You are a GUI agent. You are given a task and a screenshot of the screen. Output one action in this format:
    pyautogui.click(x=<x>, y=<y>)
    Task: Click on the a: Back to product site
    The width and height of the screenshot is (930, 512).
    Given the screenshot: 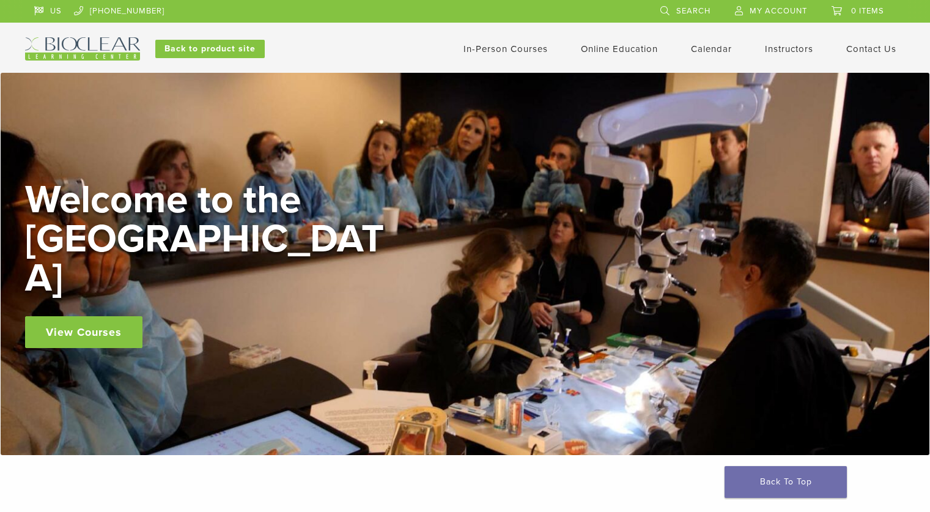 What is the action you would take?
    pyautogui.click(x=210, y=49)
    